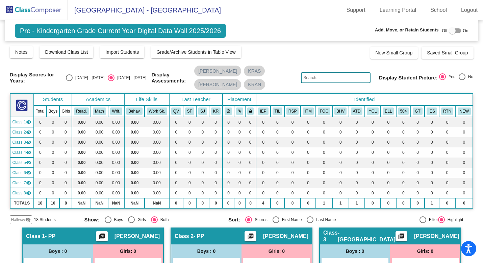 The height and width of the screenshot is (263, 483). What do you see at coordinates (146, 99) in the screenshot?
I see `th: Life Skills` at bounding box center [146, 99].